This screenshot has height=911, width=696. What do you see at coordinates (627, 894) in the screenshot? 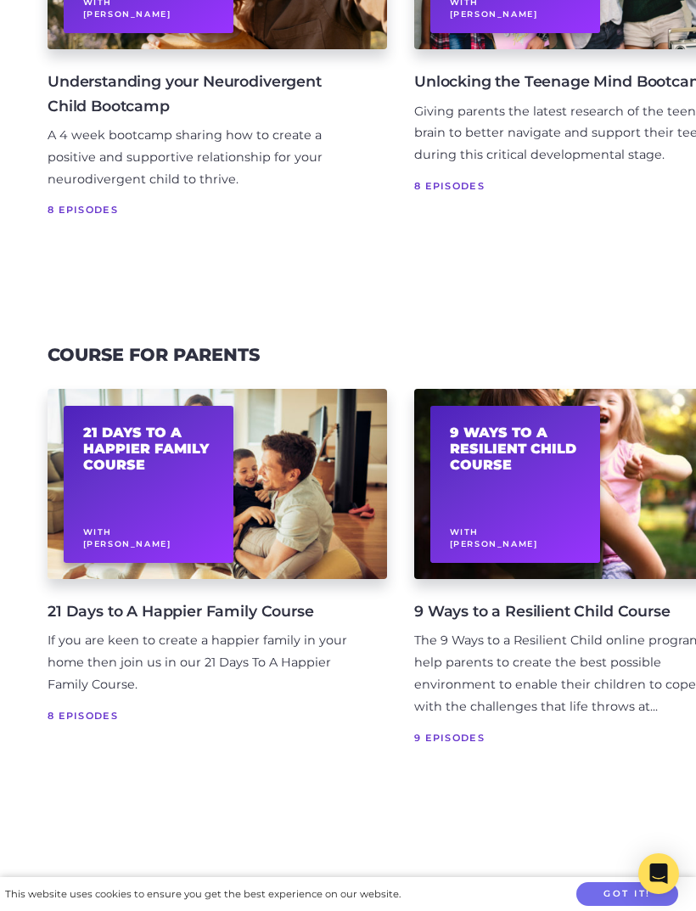
I see `button: Got it!` at bounding box center [627, 894].